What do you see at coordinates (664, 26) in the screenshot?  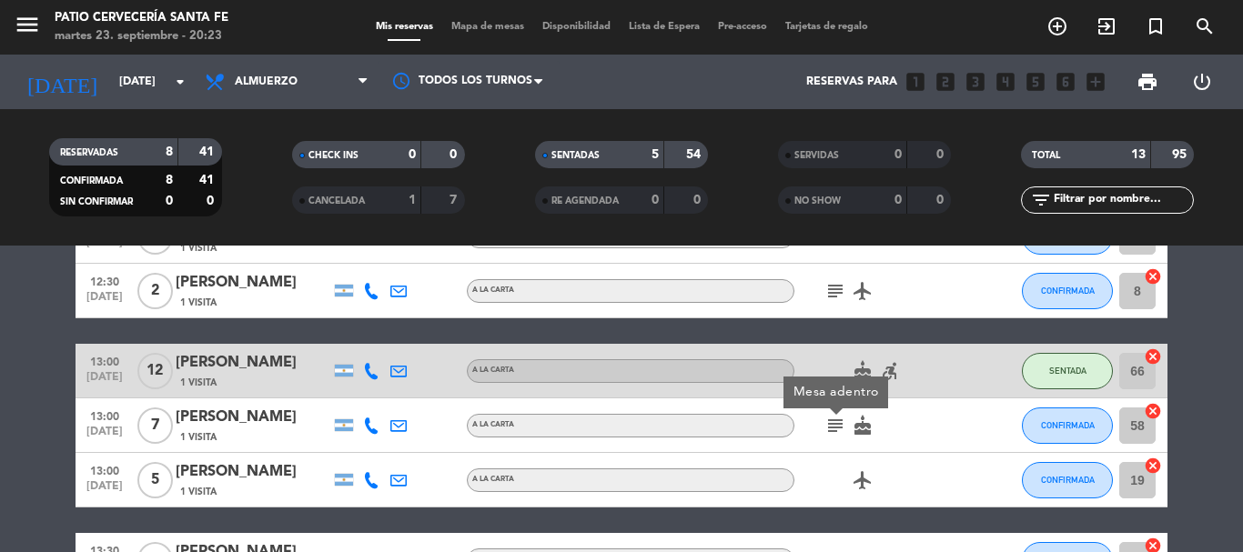 I see `span: Lista de Espera` at bounding box center [664, 26].